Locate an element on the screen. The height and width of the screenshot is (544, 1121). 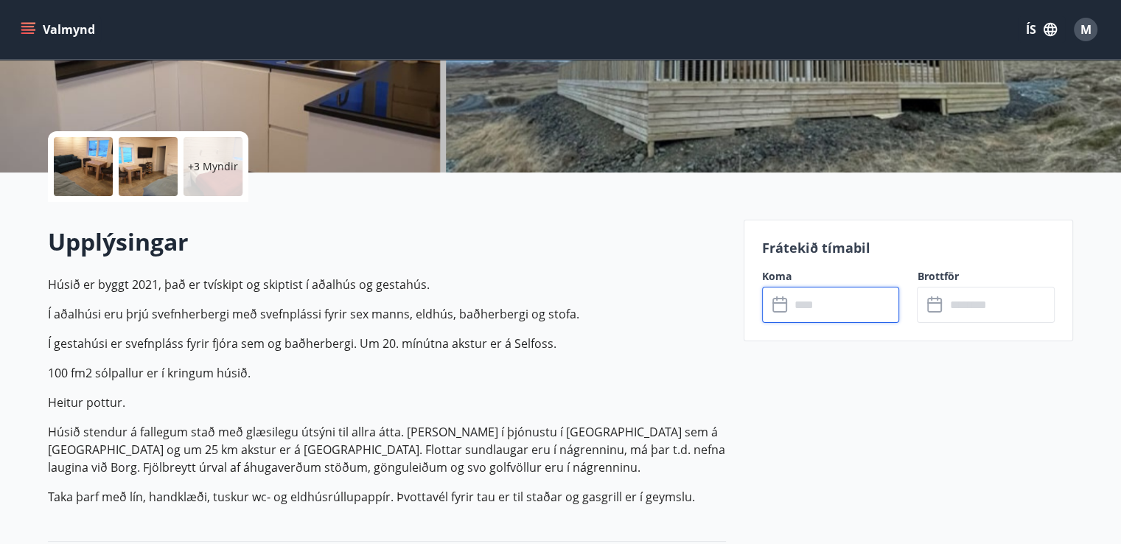
p: Í gestahúsi er svefnpláss fyrir fjóra sem og baðherbergi. Um 20. mínútna akstur er á Selfoss. is located at coordinates (387, 343).